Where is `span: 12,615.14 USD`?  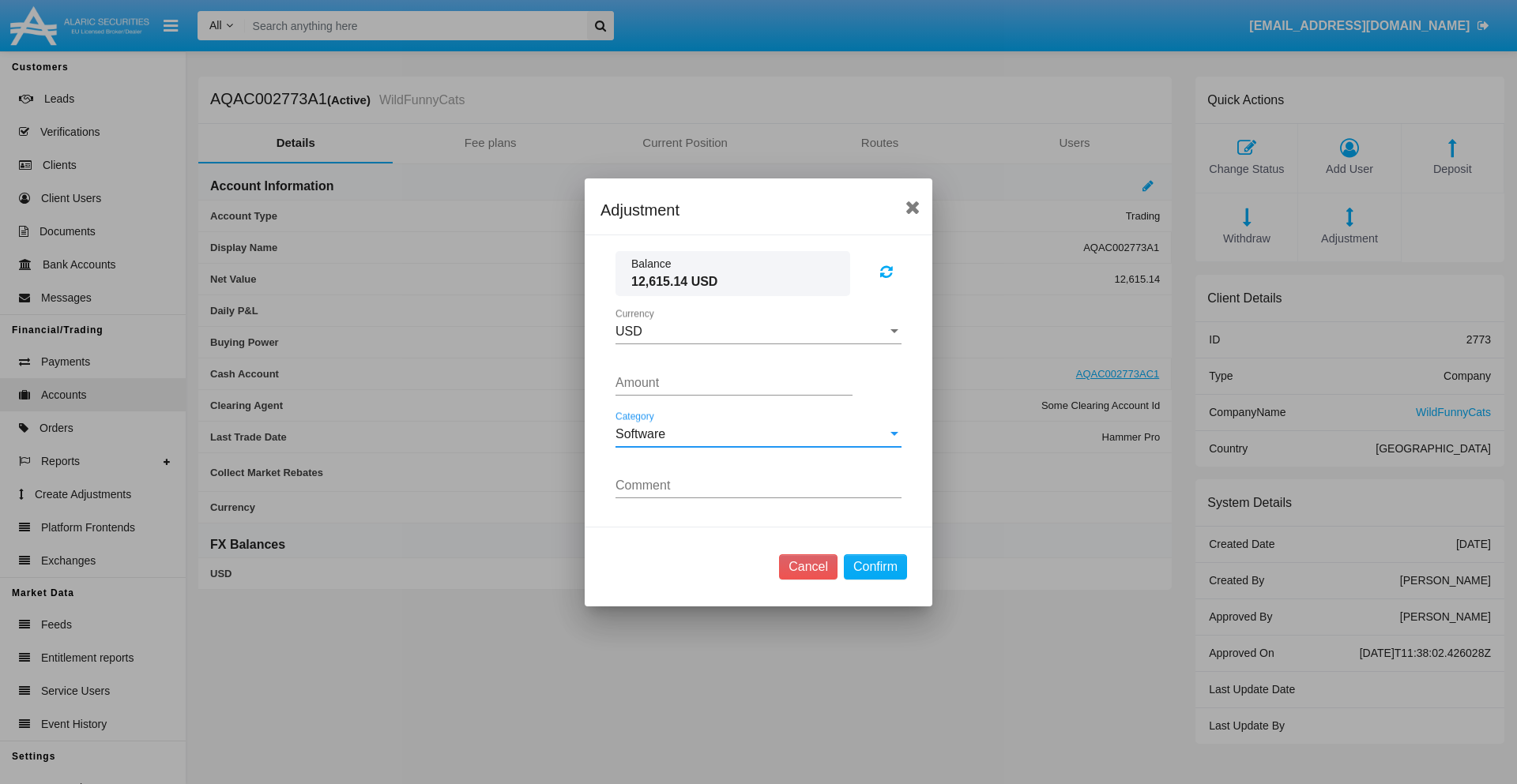 span: 12,615.14 USD is located at coordinates (733, 282).